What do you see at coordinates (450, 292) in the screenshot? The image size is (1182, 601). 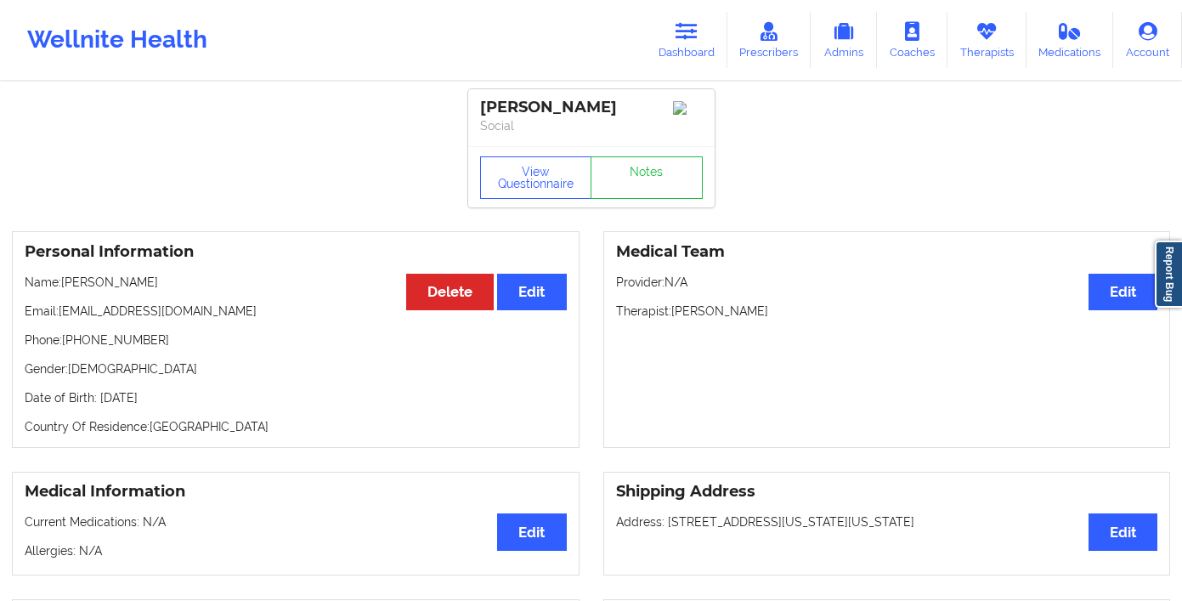 I see `button: Delete` at bounding box center [450, 292].